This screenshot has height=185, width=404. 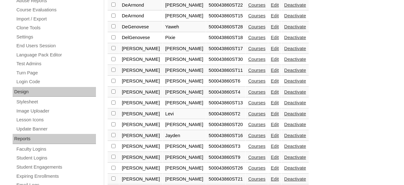 What do you see at coordinates (56, 55) in the screenshot?
I see `a: Language Pack Editor` at bounding box center [56, 55].